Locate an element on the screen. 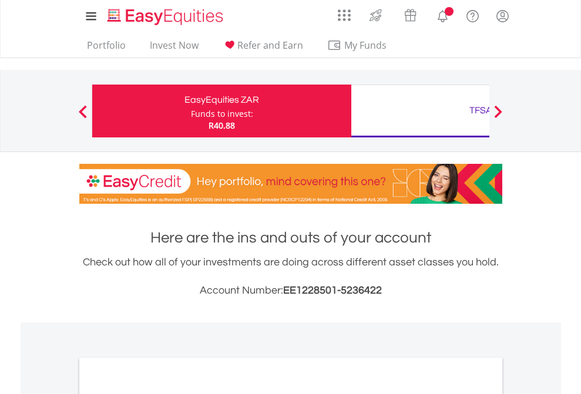 This screenshot has width=581, height=394. h1: Here are the ins and outs of your account is located at coordinates (291, 238).